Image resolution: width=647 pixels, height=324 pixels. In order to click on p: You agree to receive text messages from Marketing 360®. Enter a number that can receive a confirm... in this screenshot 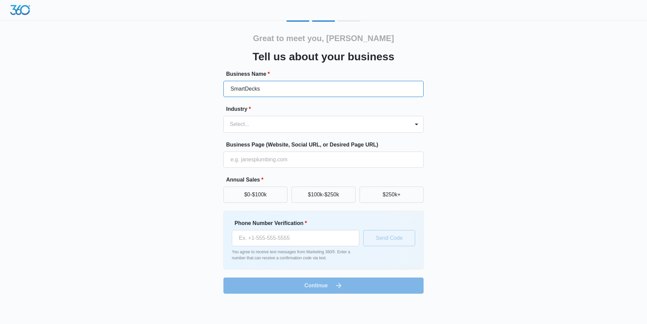, I will do `click(296, 255)`.